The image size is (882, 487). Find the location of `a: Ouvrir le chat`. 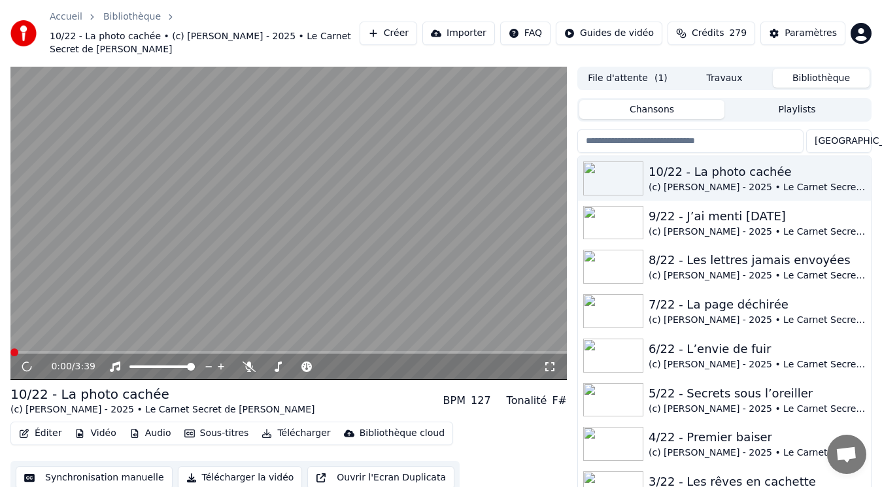

a: Ouvrir le chat is located at coordinates (846, 454).